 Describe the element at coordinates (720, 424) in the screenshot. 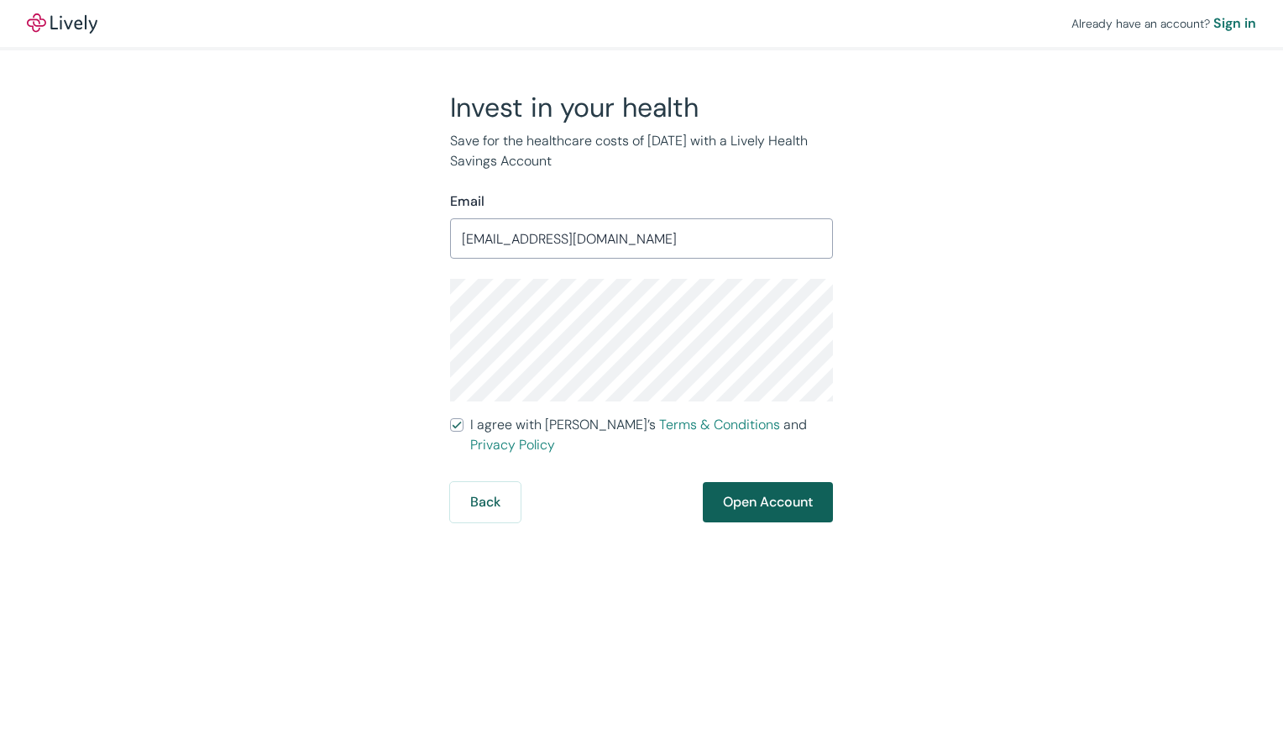

I see `a: Terms & Conditions` at that location.